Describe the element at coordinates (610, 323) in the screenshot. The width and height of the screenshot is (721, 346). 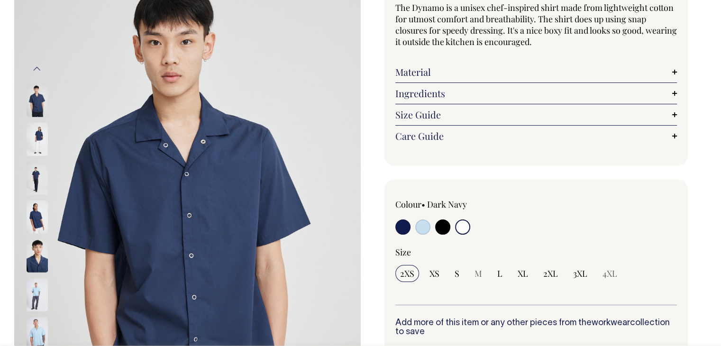
I see `a: workwear` at that location.